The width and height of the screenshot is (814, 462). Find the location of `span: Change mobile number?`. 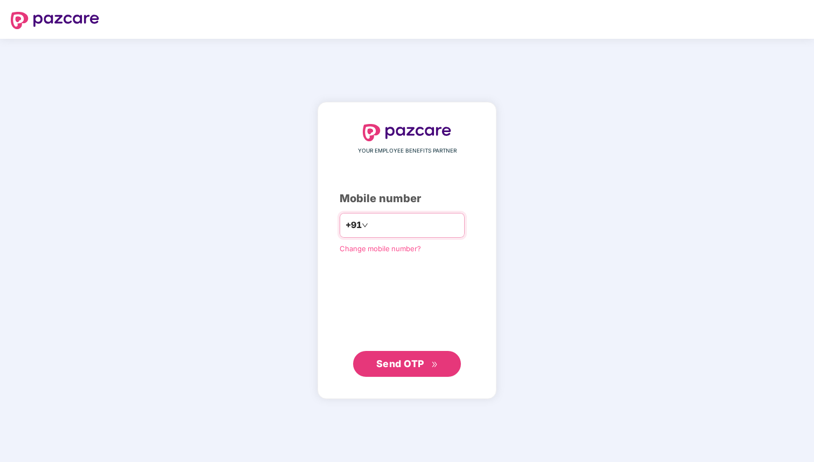

span: Change mobile number? is located at coordinates (380, 248).